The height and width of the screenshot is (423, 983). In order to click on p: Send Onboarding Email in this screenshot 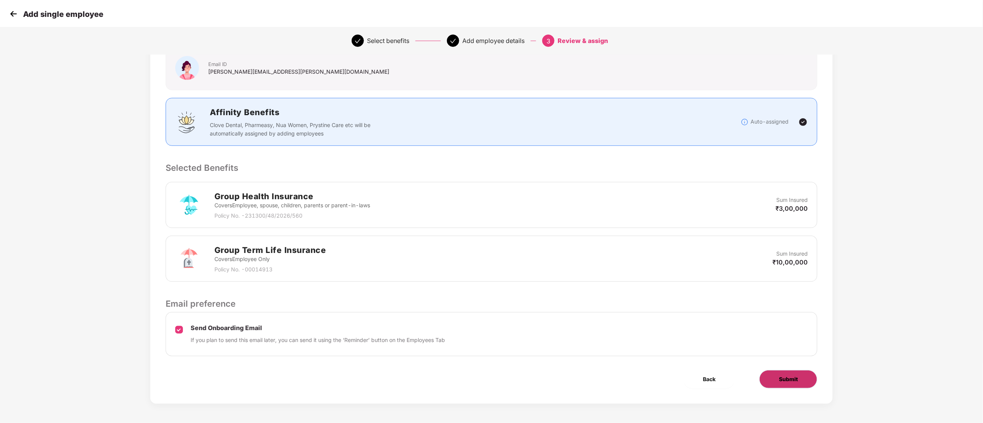, I will do `click(318, 328)`.